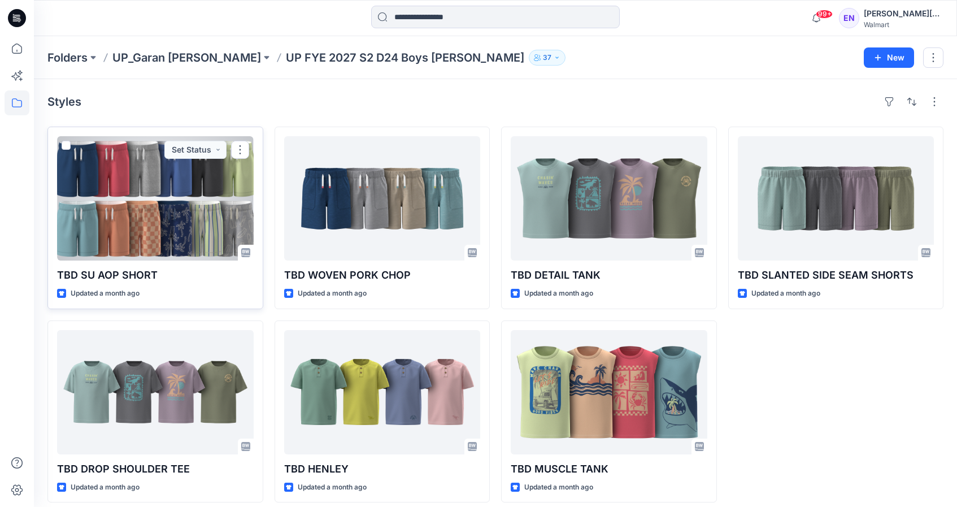 Image resolution: width=957 pixels, height=507 pixels. I want to click on a: TBD MUSCLE TANK, so click(609, 392).